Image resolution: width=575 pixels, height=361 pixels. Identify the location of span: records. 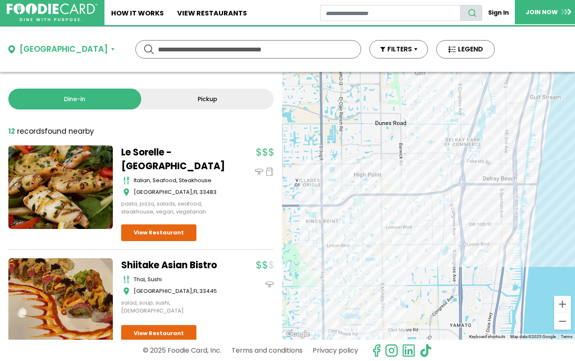
(31, 131).